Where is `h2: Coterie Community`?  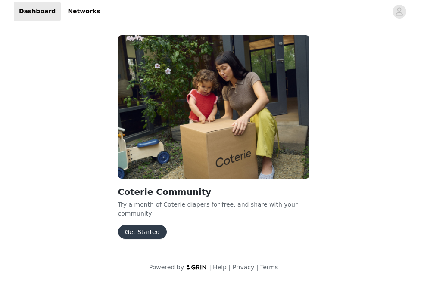 h2: Coterie Community is located at coordinates (214, 192).